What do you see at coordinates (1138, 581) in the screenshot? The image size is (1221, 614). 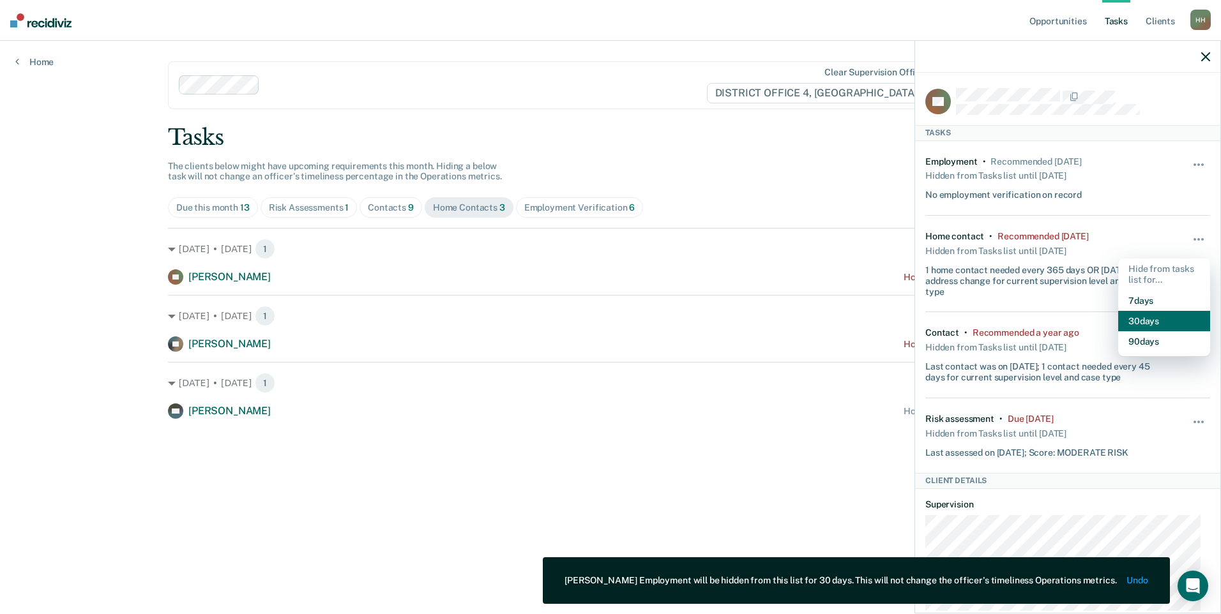 I see `button: Undo` at bounding box center [1138, 581].